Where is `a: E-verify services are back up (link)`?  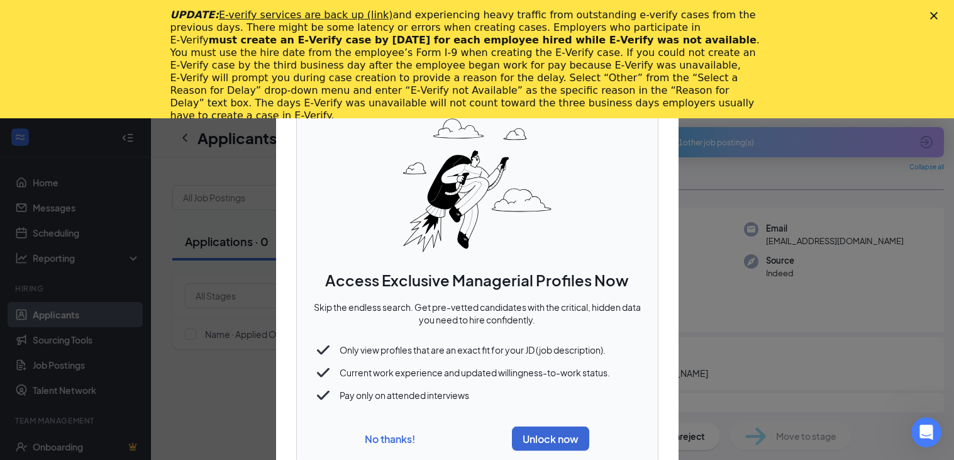 a: E-verify services are back up (link) is located at coordinates (306, 14).